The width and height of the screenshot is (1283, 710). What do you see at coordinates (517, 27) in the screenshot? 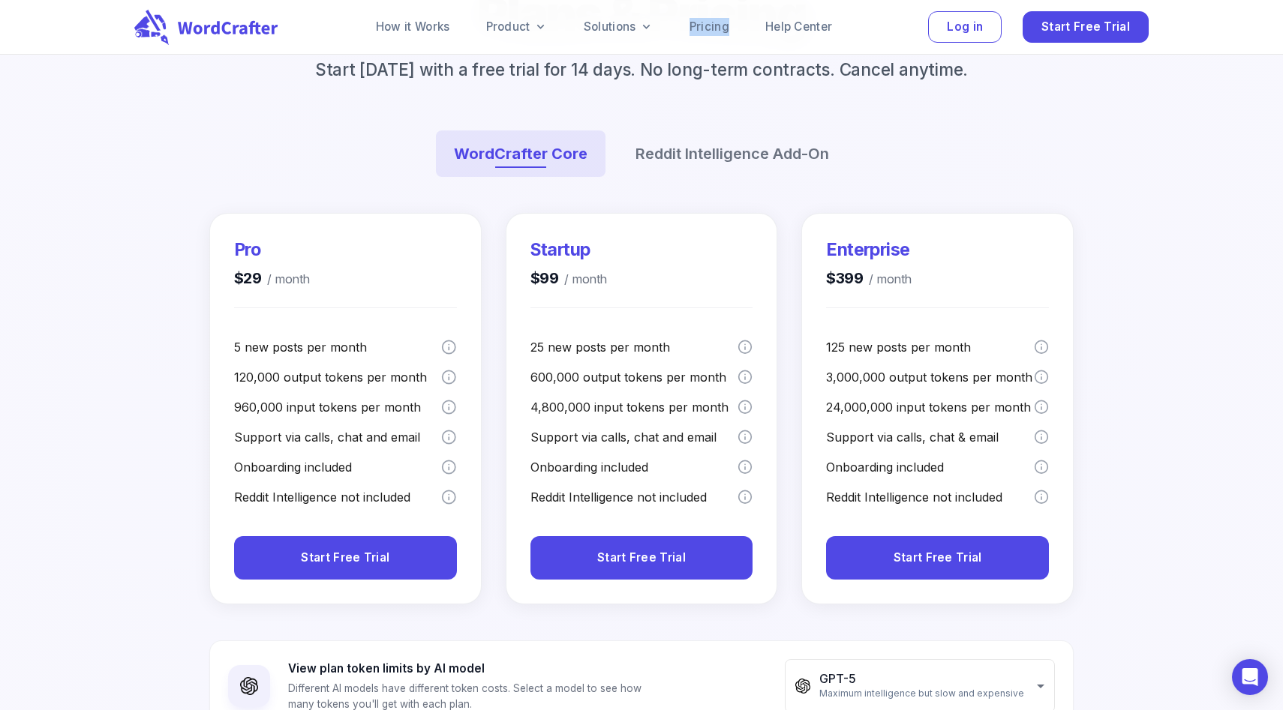
I see `a: Product` at bounding box center [517, 27].